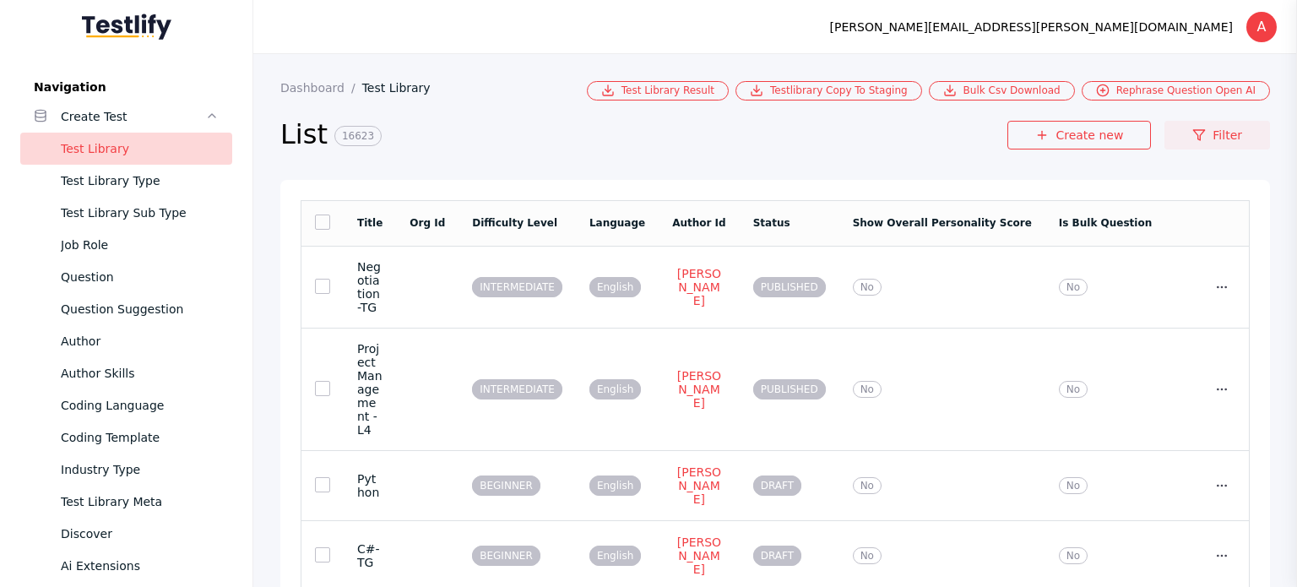  I want to click on div: Question Suggestion, so click(139, 309).